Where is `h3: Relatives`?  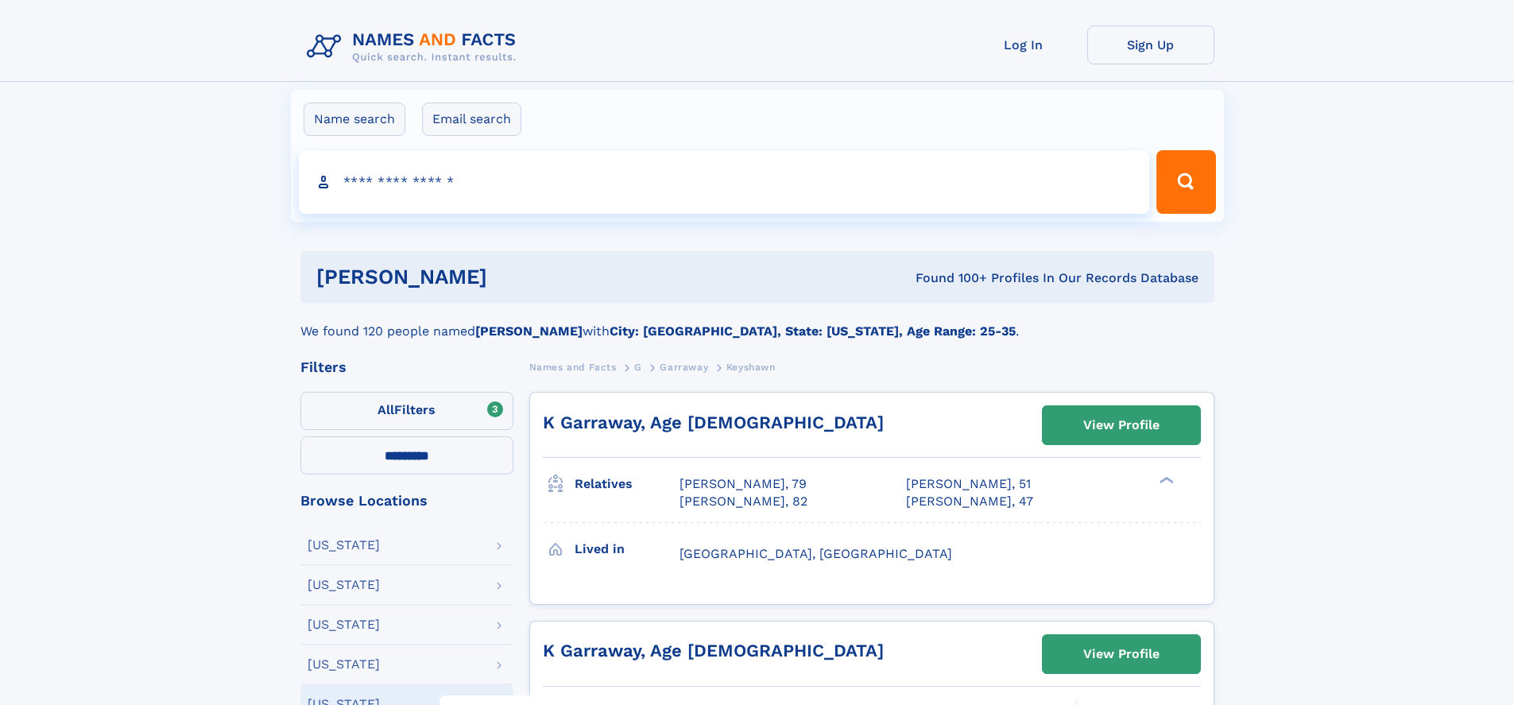
h3: Relatives is located at coordinates (627, 484).